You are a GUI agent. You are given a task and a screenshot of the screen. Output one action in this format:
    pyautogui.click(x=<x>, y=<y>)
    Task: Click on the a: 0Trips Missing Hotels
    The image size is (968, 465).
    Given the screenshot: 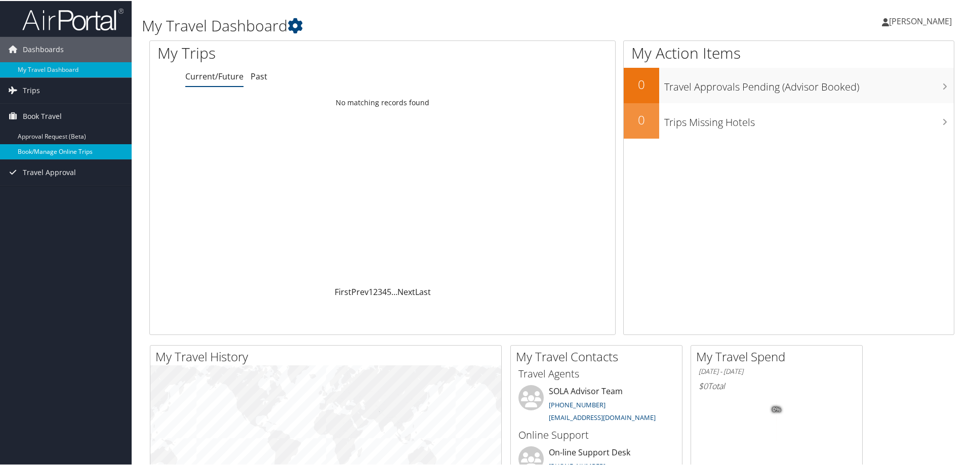 What is the action you would take?
    pyautogui.click(x=789, y=120)
    